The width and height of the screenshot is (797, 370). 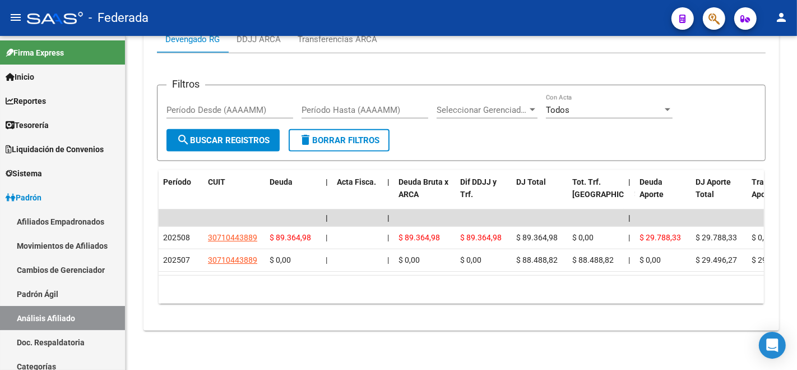 I want to click on span: Seleccionar Gerenciador, so click(x=482, y=110).